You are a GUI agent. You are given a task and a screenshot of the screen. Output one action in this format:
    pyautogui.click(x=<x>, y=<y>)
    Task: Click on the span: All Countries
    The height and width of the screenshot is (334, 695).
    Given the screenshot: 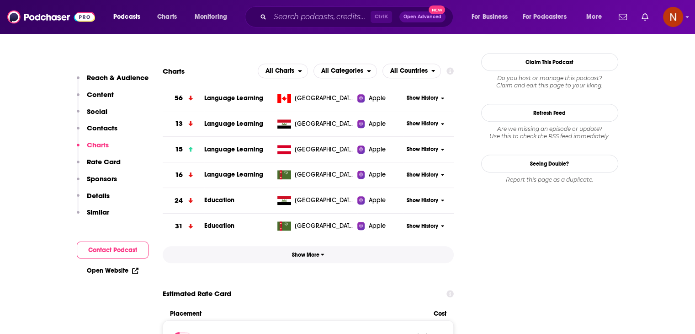 What is the action you would take?
    pyautogui.click(x=409, y=71)
    